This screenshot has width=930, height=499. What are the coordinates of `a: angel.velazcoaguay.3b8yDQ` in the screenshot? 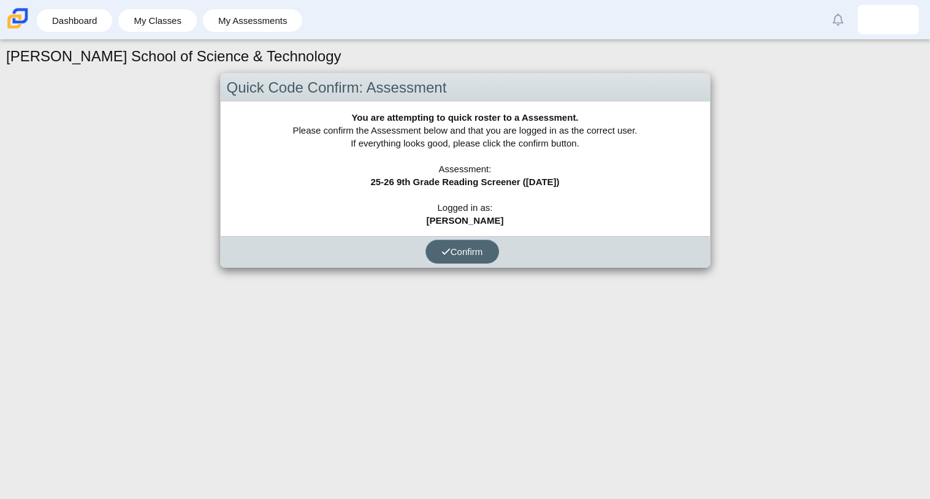 It's located at (888, 20).